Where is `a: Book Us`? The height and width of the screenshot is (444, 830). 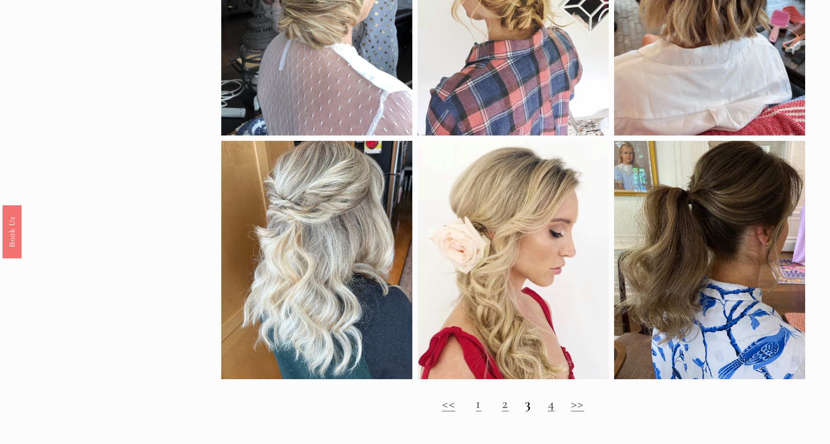 a: Book Us is located at coordinates (12, 231).